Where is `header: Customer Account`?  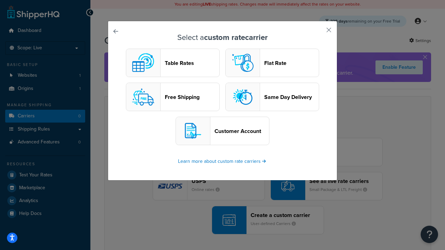
header: Customer Account is located at coordinates (242, 131).